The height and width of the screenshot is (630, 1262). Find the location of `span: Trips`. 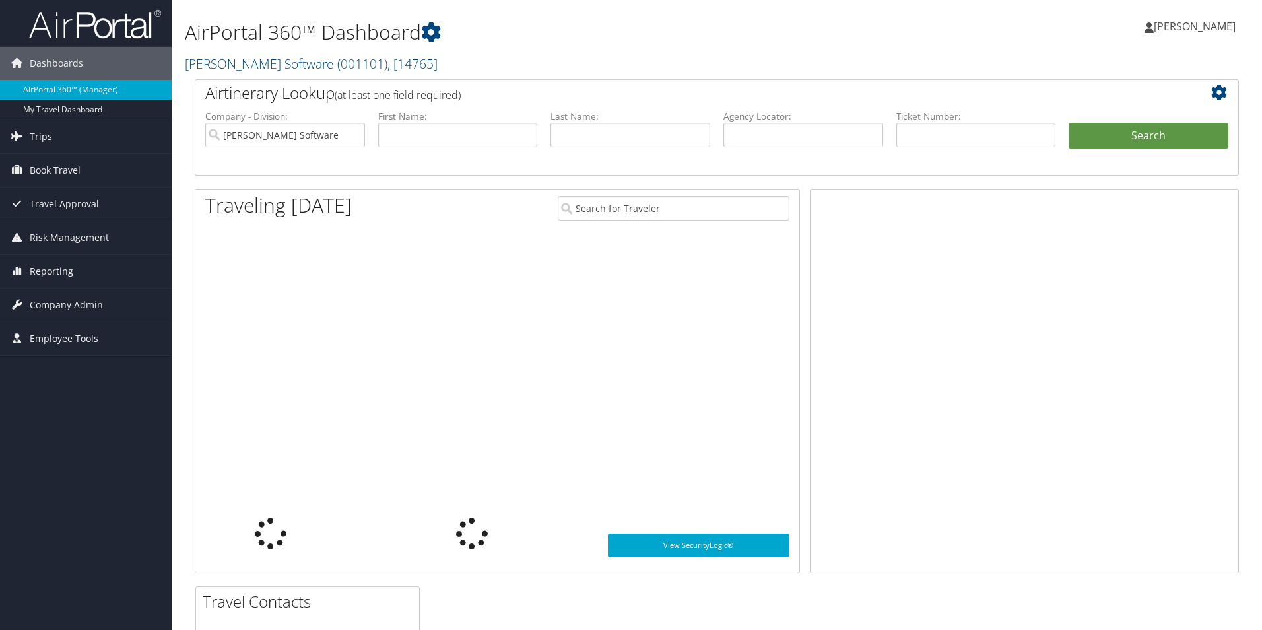

span: Trips is located at coordinates (41, 137).